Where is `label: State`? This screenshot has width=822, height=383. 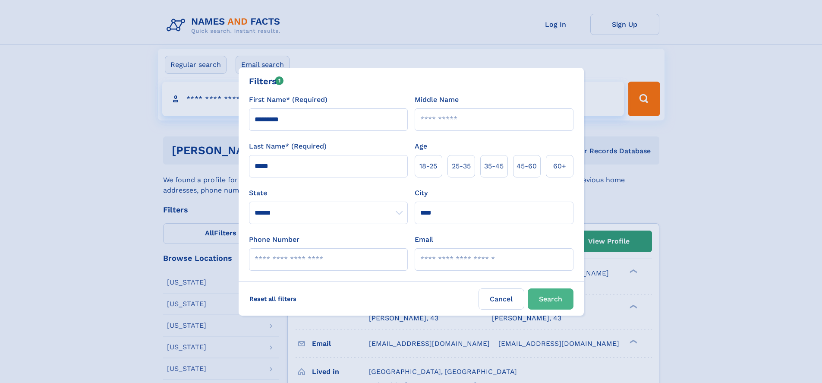 label: State is located at coordinates (328, 193).